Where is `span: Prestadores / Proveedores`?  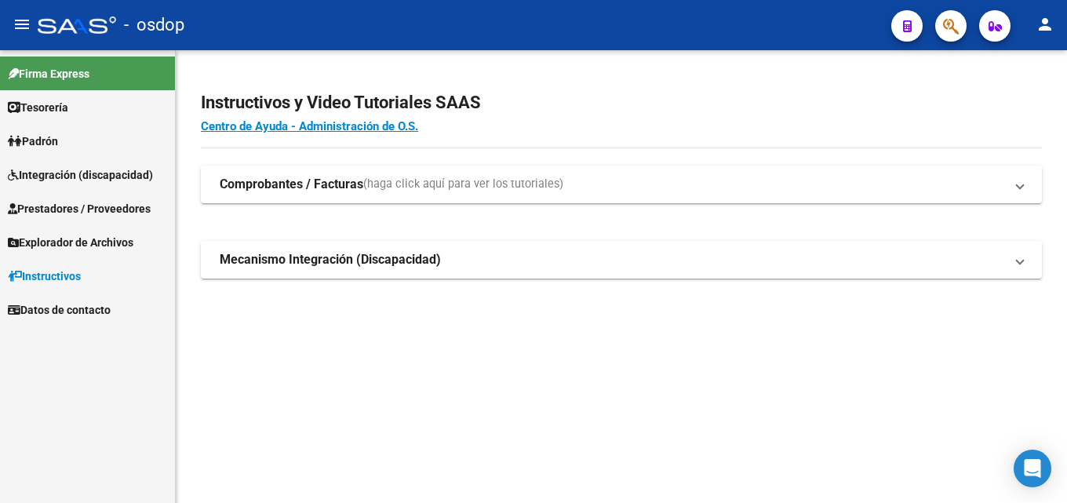
span: Prestadores / Proveedores is located at coordinates (79, 209).